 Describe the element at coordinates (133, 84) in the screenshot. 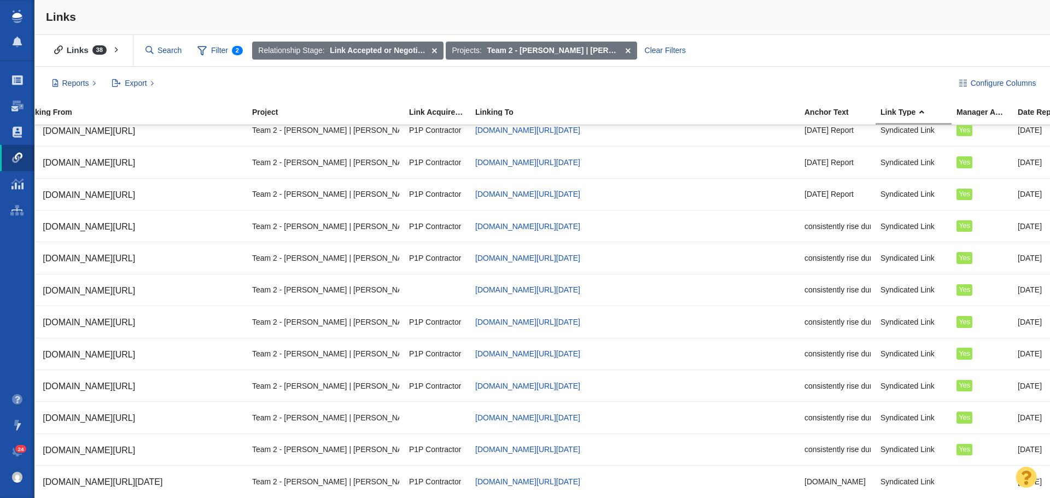

I see `button: Export` at that location.